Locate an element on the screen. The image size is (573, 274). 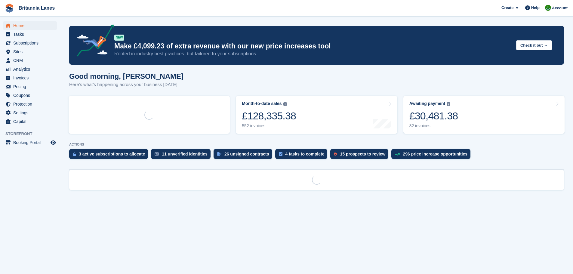
span: Capital is located at coordinates (31, 122).